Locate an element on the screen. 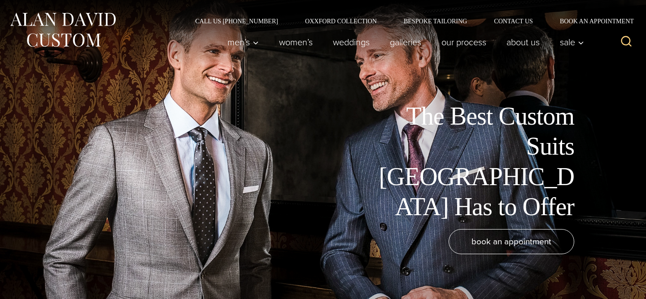 This screenshot has width=646, height=299. a: Bespoke Tailoring is located at coordinates (435, 21).